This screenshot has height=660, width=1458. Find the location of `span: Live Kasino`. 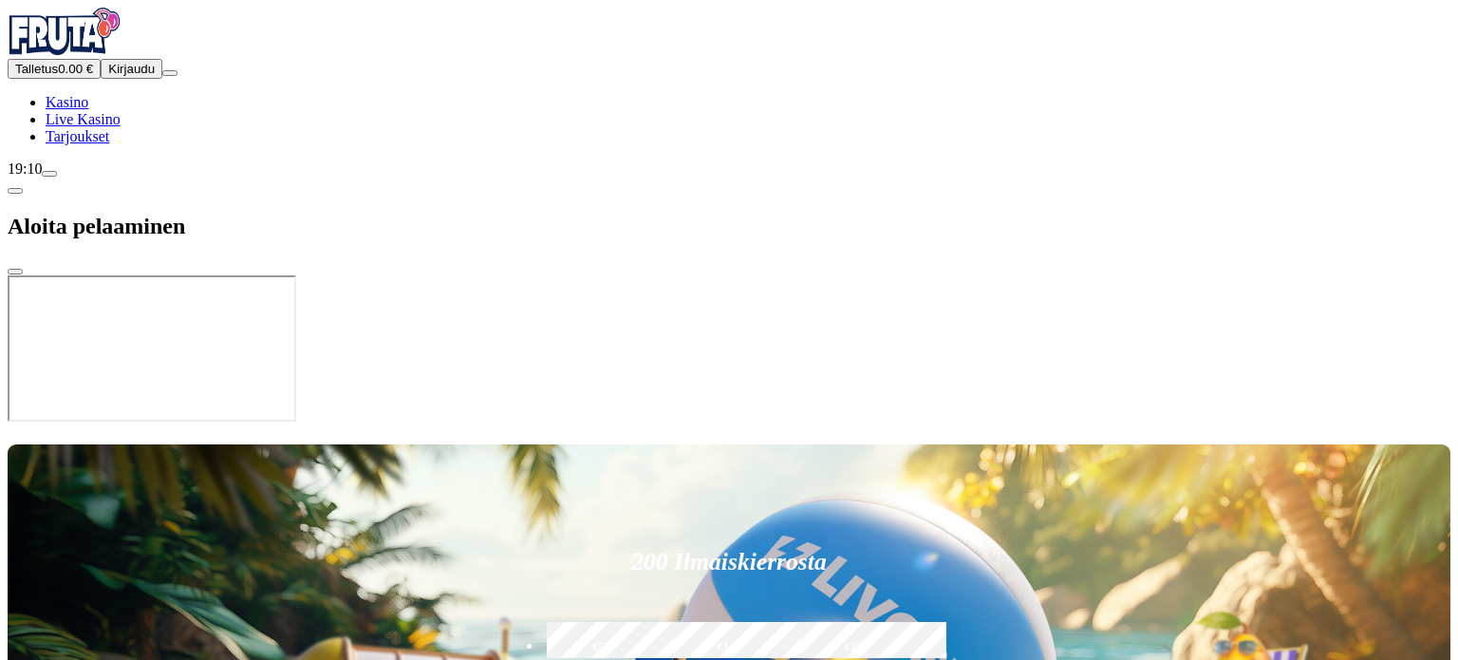

span: Live Kasino is located at coordinates (83, 119).